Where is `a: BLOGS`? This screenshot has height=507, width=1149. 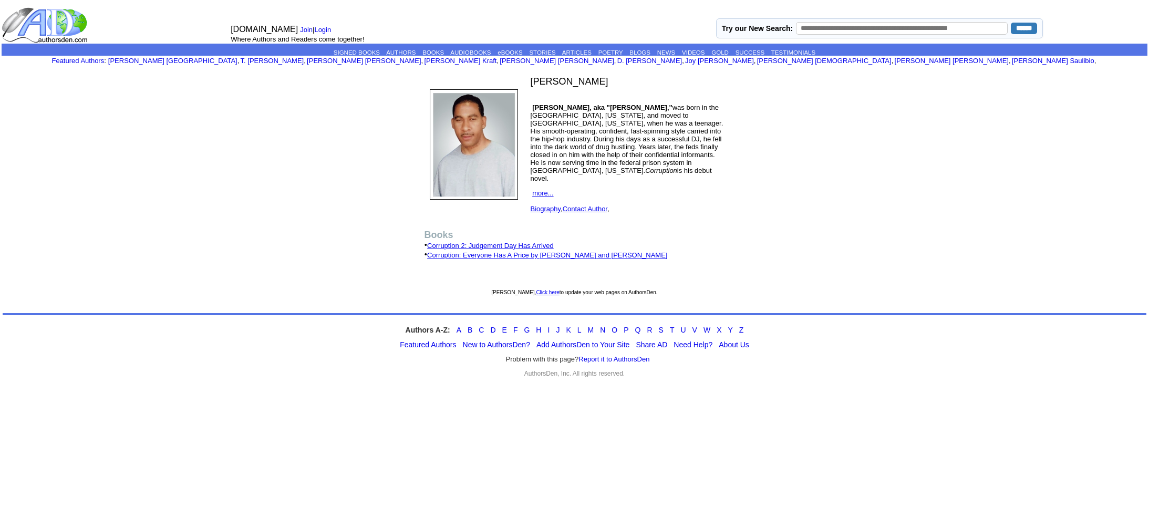 a: BLOGS is located at coordinates (640, 53).